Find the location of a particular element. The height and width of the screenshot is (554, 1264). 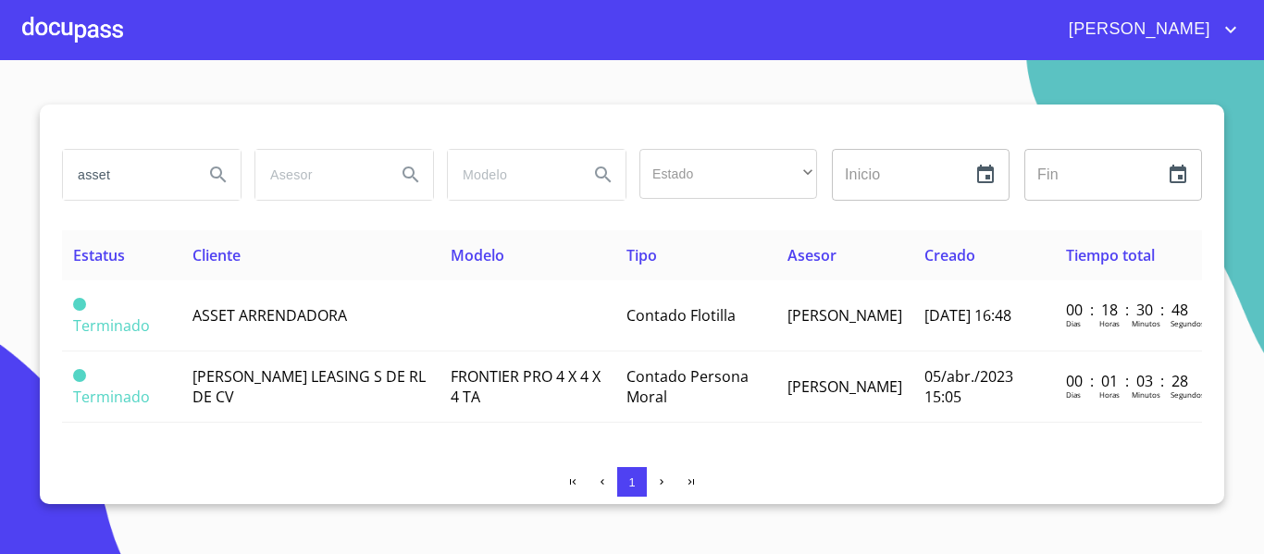

button: account of current user is located at coordinates (1149, 30).